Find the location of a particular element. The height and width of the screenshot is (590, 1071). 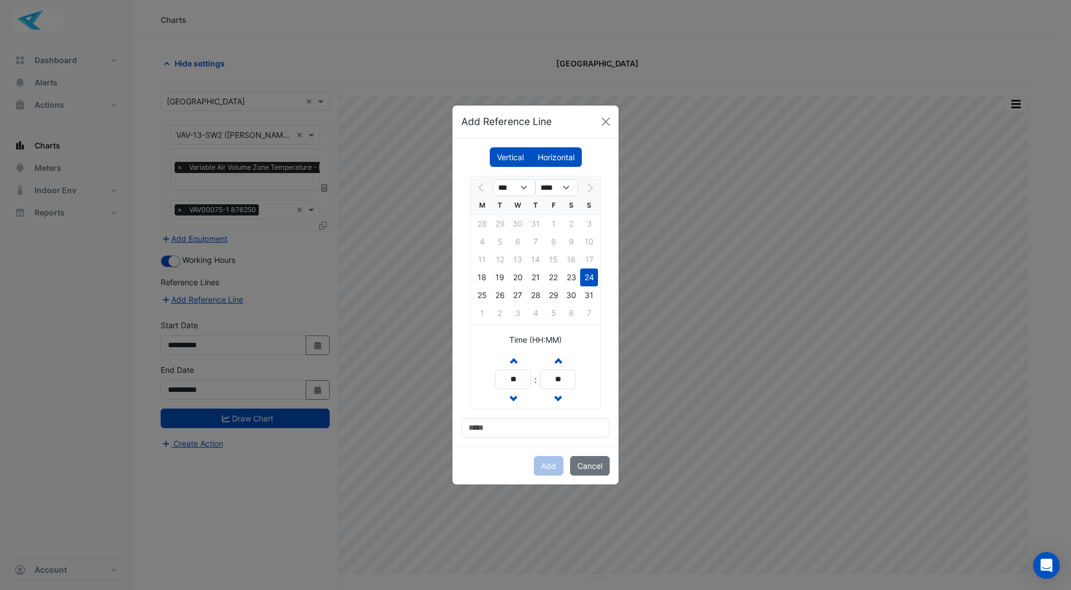

div: 21 is located at coordinates (536, 277).